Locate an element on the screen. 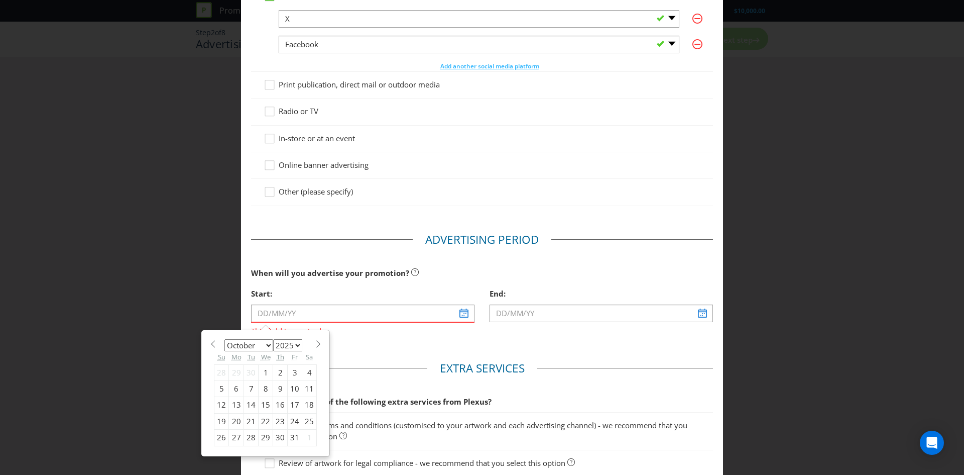  span: Add another social media platform is located at coordinates (490, 66).